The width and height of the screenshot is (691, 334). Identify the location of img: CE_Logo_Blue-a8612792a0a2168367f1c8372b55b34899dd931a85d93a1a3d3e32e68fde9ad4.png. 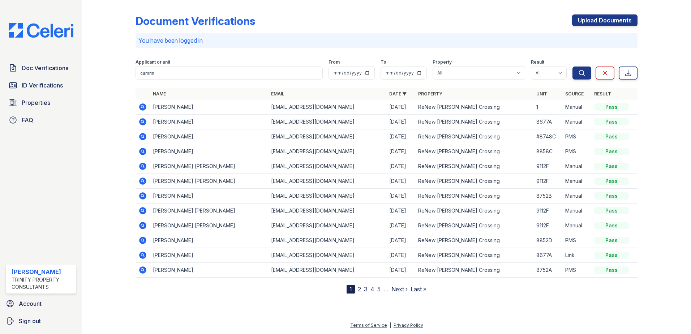
(41, 30).